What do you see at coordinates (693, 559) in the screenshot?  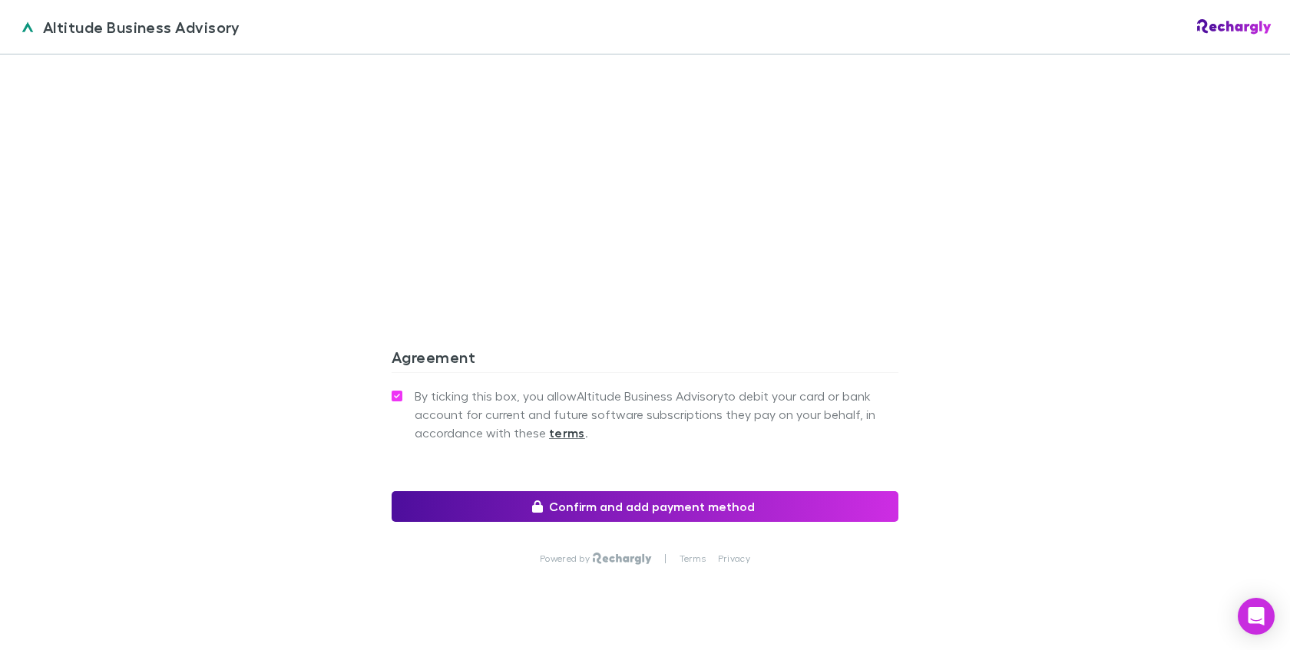 I see `p: Terms` at bounding box center [693, 559].